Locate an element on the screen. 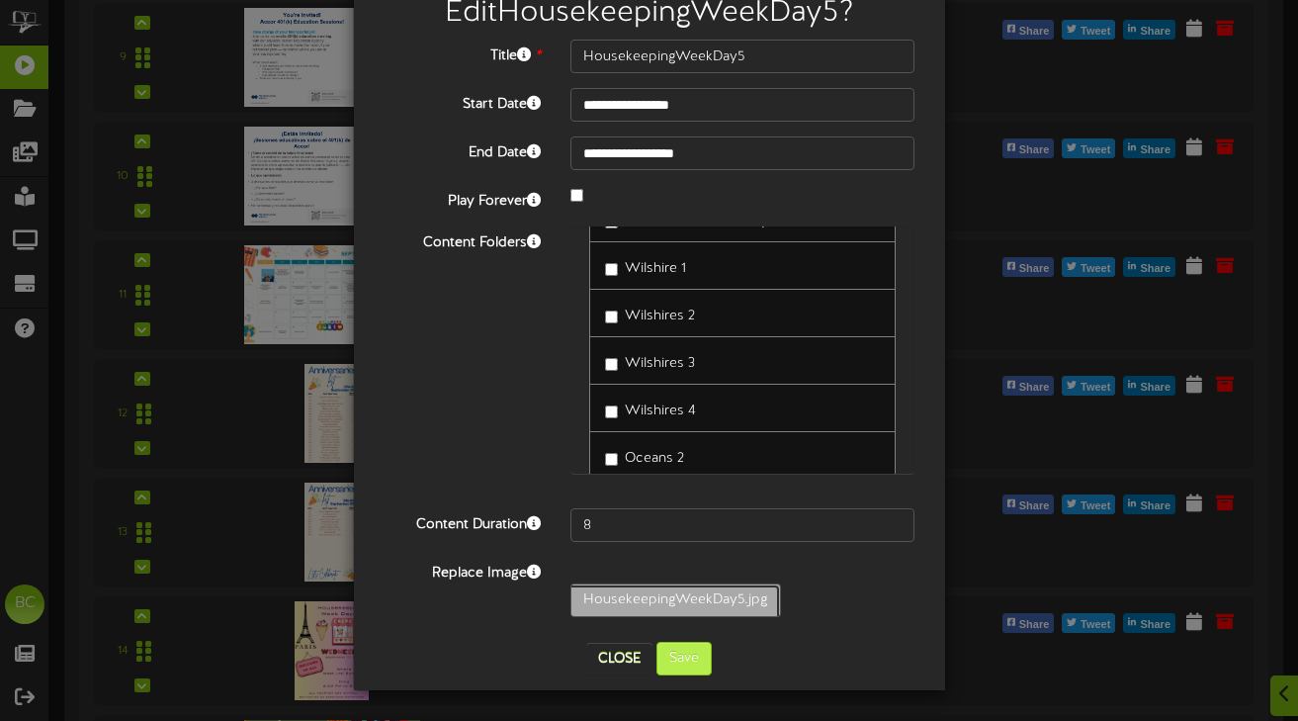  span: Wilshire 1 is located at coordinates (656, 268).